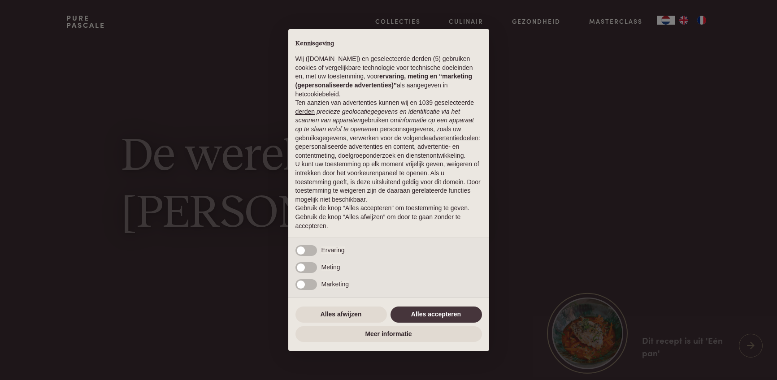 This screenshot has height=380, width=777. What do you see at coordinates (453, 138) in the screenshot?
I see `button: advertentiedoelen` at bounding box center [453, 138].